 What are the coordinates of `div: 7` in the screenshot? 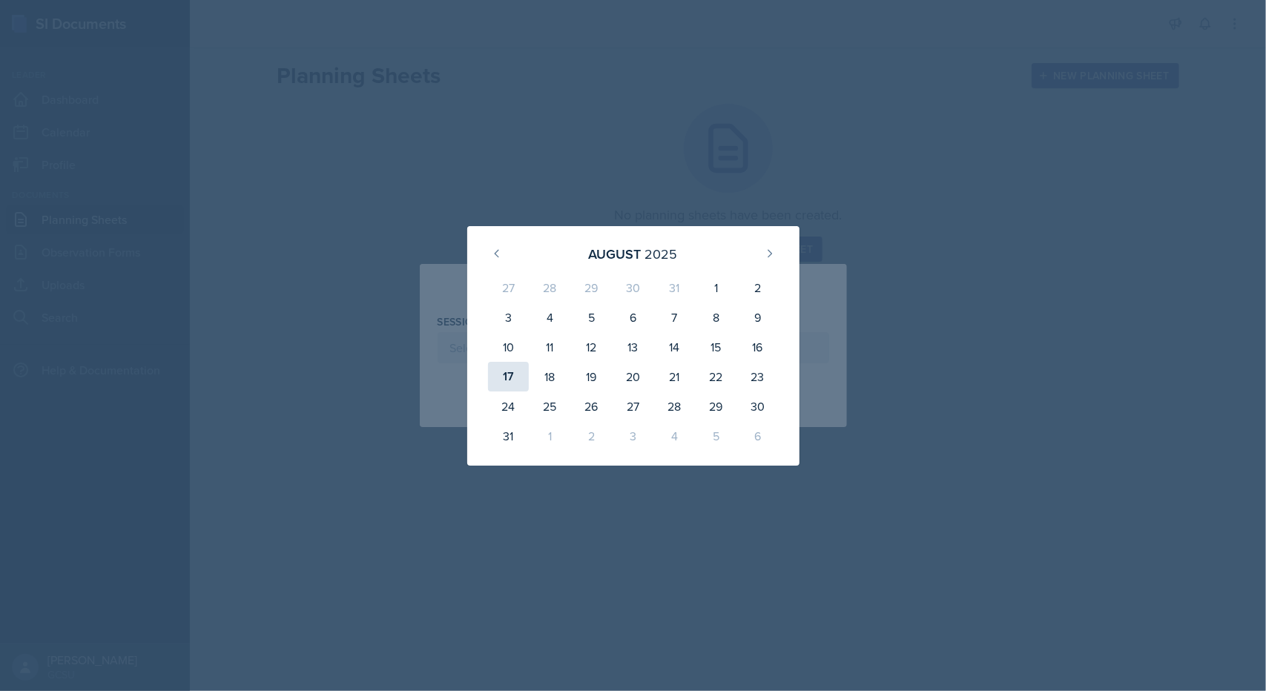 It's located at (674, 317).